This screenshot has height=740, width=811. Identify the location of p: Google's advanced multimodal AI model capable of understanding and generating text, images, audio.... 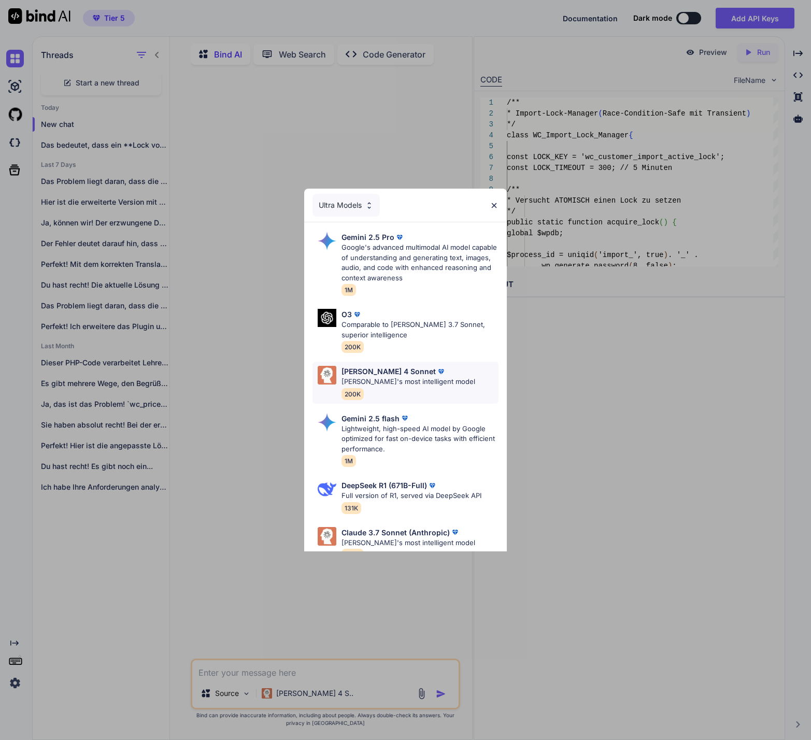
(420, 263).